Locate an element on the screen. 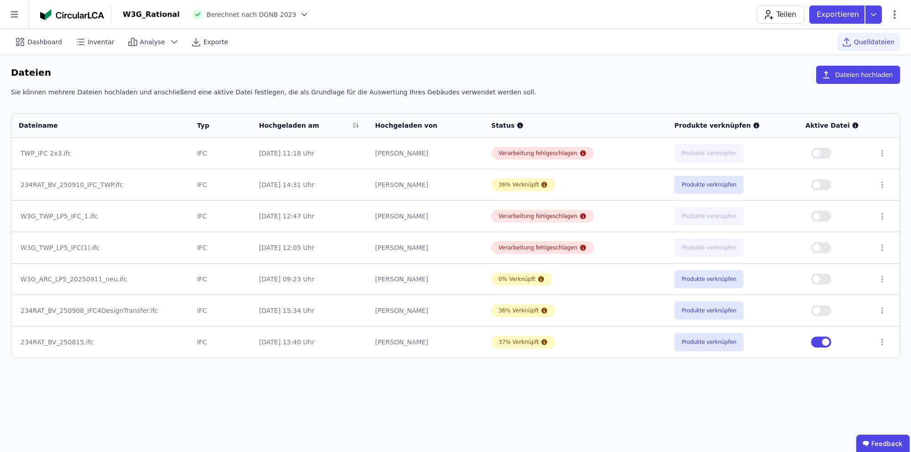 The width and height of the screenshot is (911, 452). div: W3G_TWP_LP5_IFC_1.ifc is located at coordinates (100, 216).